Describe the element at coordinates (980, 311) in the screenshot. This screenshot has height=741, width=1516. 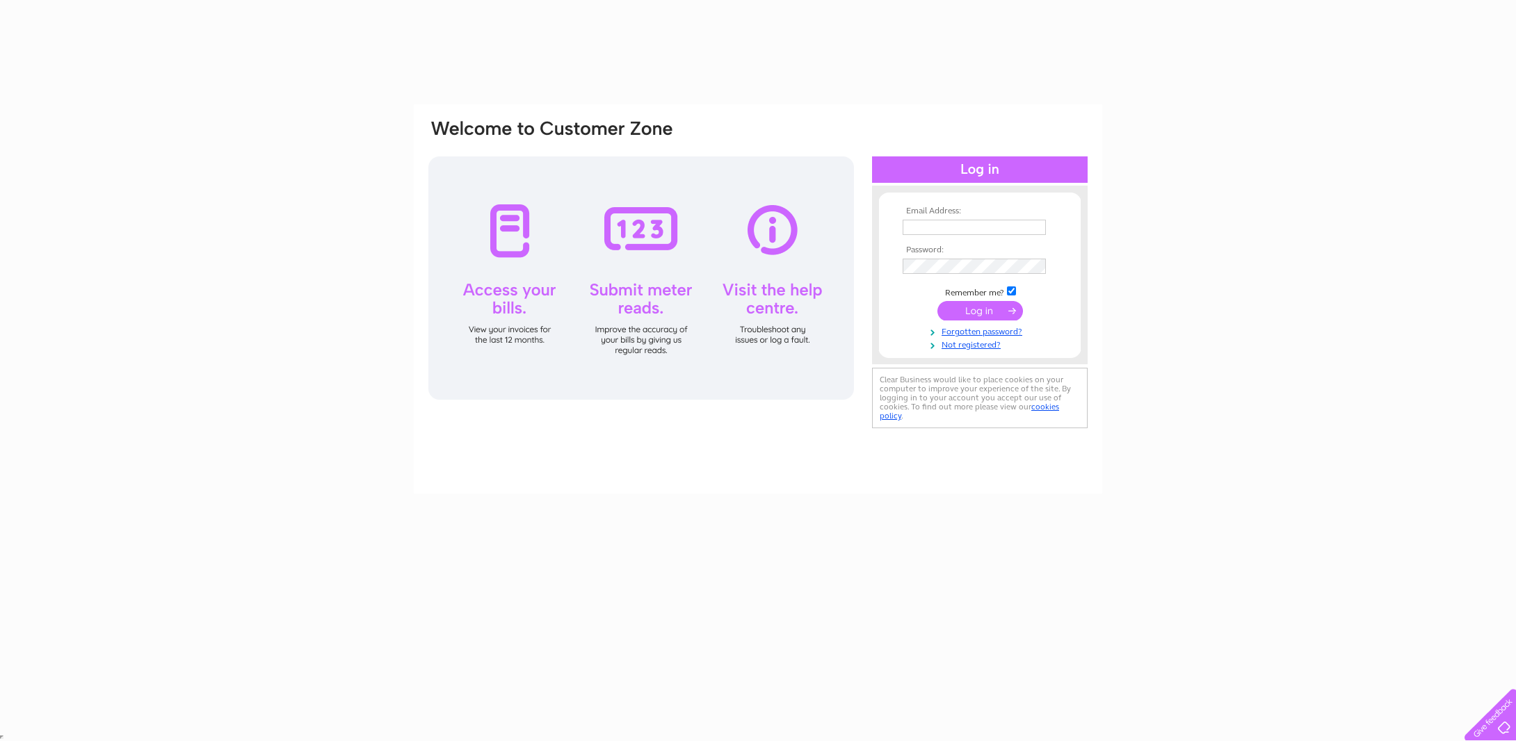
I see `input: Submit` at that location.